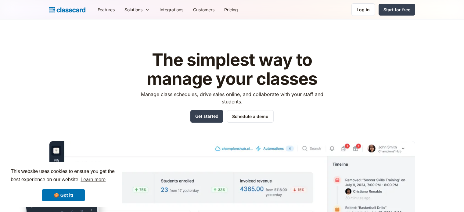 This screenshot has height=212, width=464. Describe the element at coordinates (64, 185) in the screenshot. I see `div: cookieconsent` at that location.